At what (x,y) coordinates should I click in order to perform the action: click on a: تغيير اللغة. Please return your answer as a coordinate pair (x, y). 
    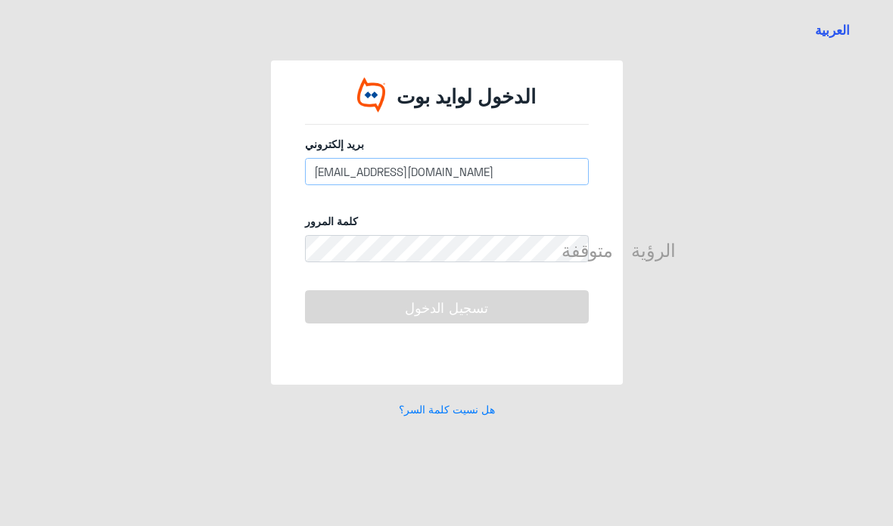
    Looking at the image, I should click on (832, 30).